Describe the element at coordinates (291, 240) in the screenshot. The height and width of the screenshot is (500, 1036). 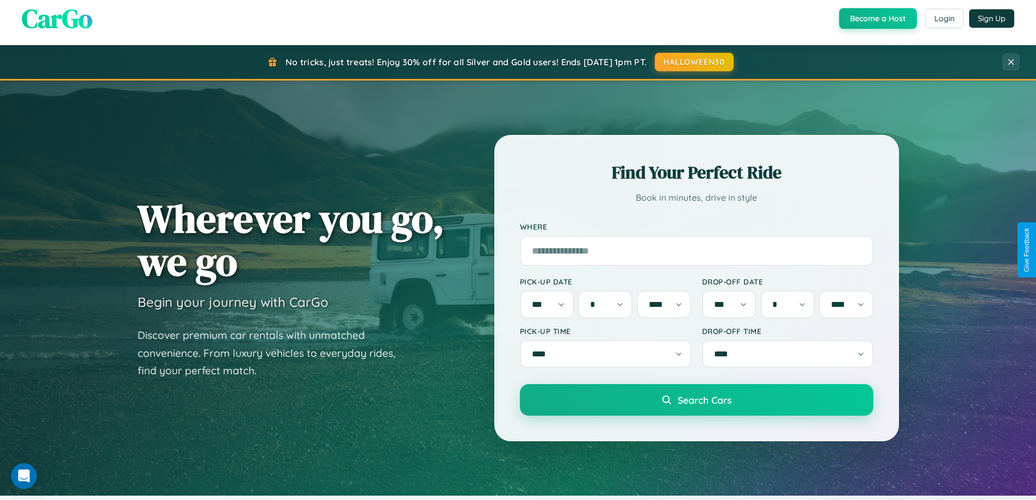
I see `h1: Wherever you go, we go` at that location.